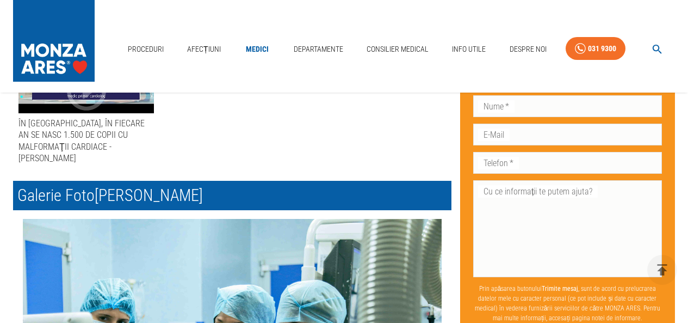  What do you see at coordinates (560, 288) in the screenshot?
I see `b: Trimite mesaj` at bounding box center [560, 288].